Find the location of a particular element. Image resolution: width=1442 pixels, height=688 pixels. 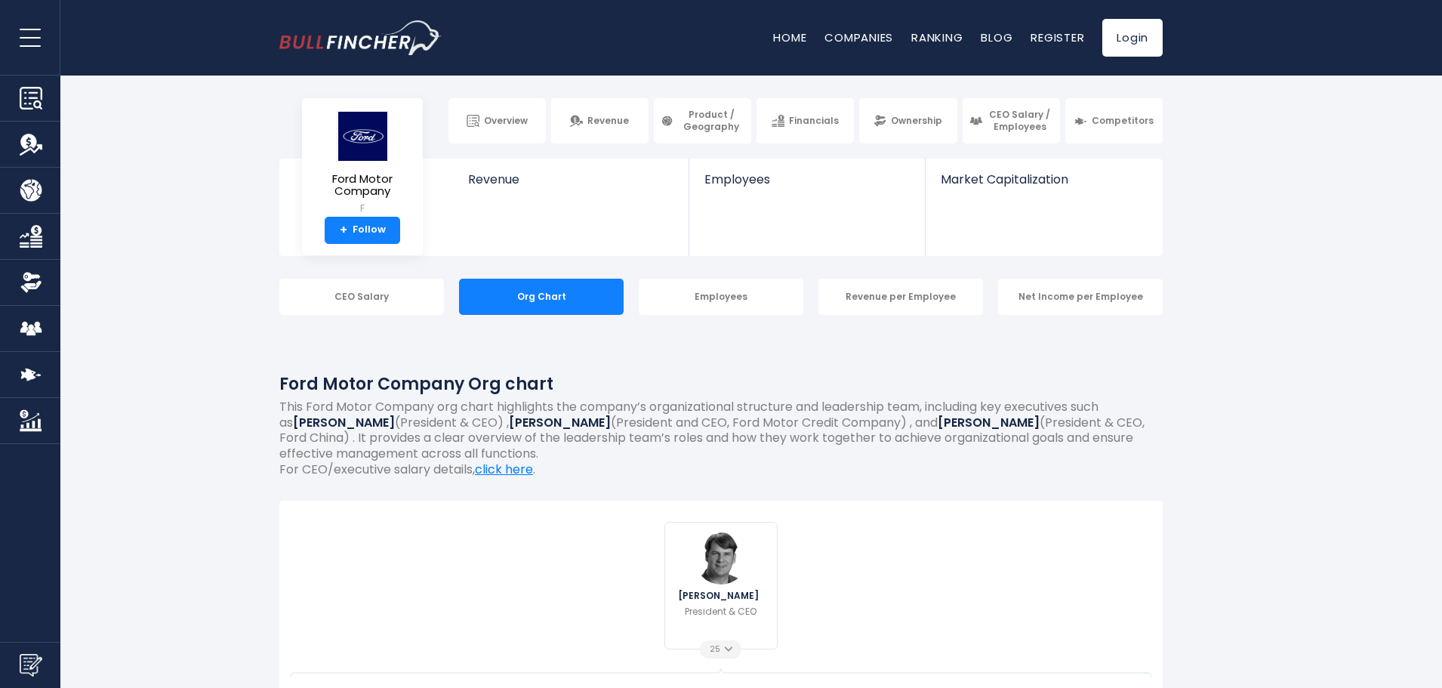

a: Financials is located at coordinates (805, 121).